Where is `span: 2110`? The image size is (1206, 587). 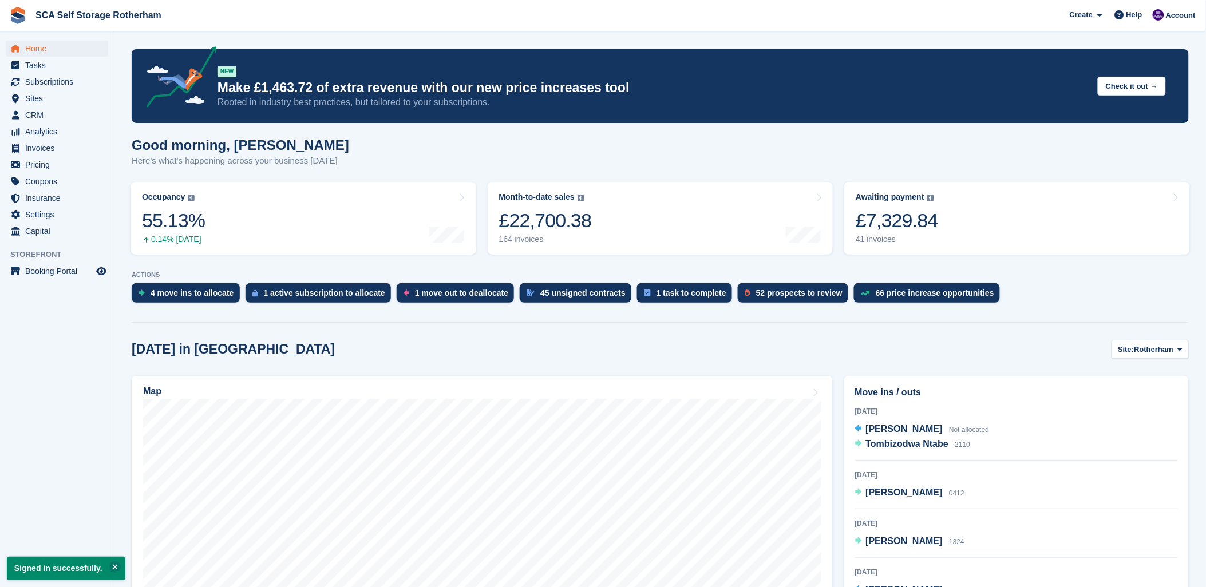
span: 2110 is located at coordinates (963, 445).